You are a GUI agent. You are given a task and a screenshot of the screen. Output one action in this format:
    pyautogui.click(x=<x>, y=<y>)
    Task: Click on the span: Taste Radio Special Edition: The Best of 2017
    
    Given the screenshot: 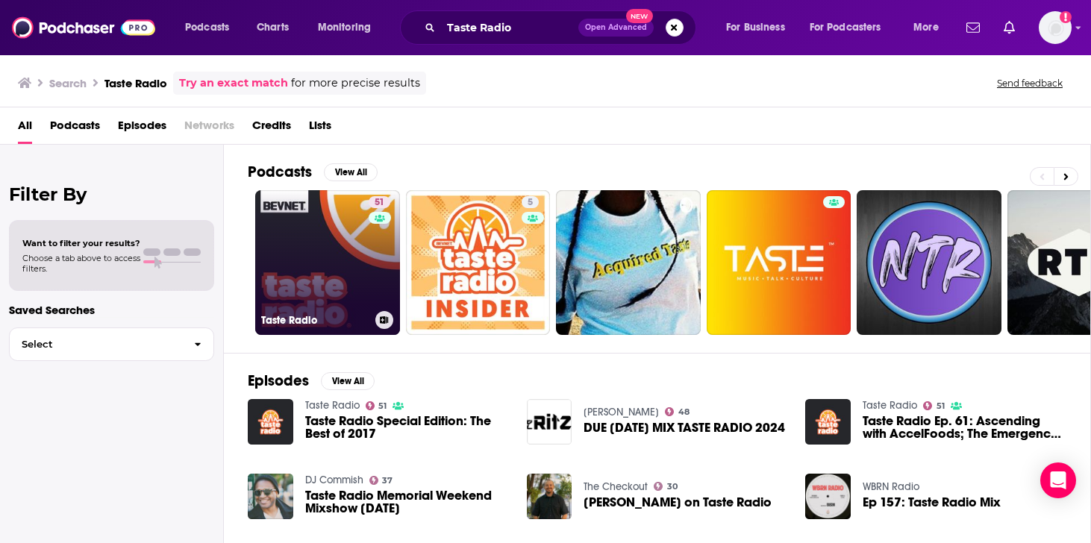 What is the action you would take?
    pyautogui.click(x=407, y=428)
    